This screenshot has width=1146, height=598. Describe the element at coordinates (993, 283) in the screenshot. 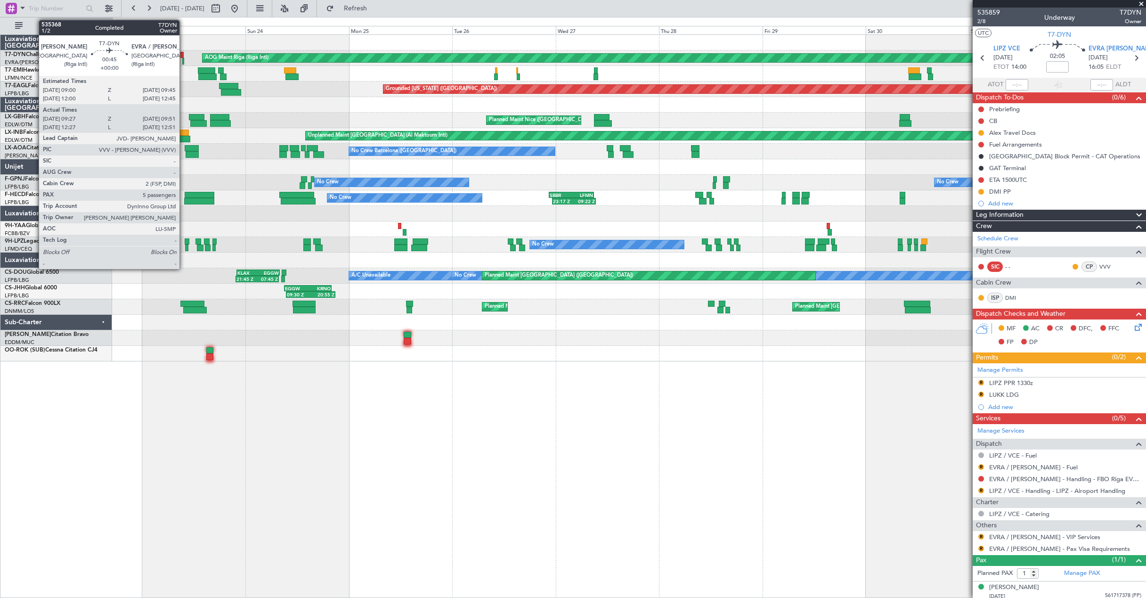

I see `span: Cabin Crew` at that location.